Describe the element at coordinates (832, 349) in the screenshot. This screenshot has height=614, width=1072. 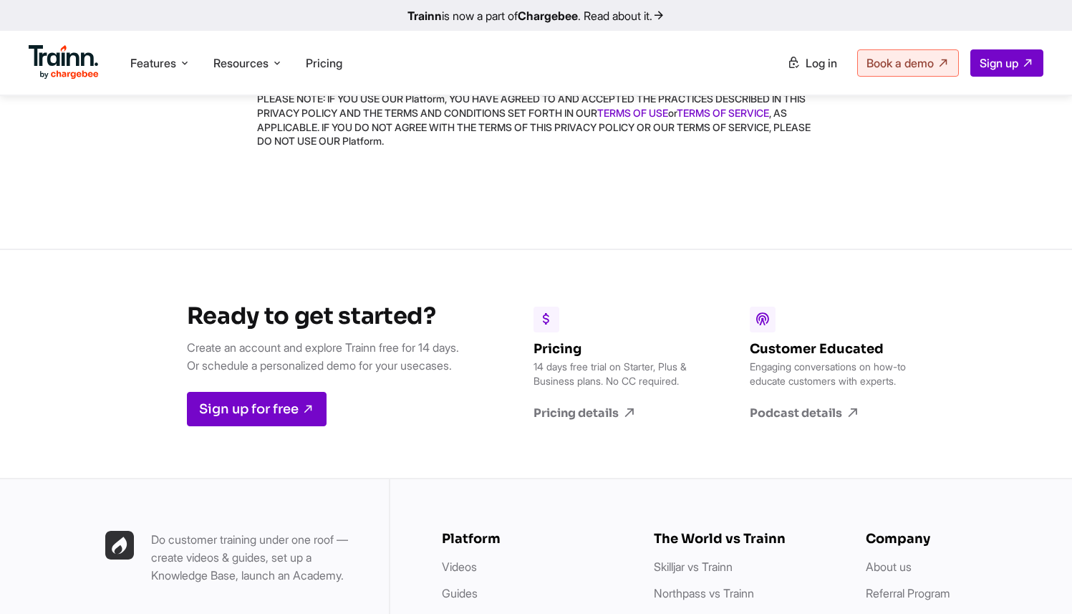
I see `h6: Customer Educated` at that location.